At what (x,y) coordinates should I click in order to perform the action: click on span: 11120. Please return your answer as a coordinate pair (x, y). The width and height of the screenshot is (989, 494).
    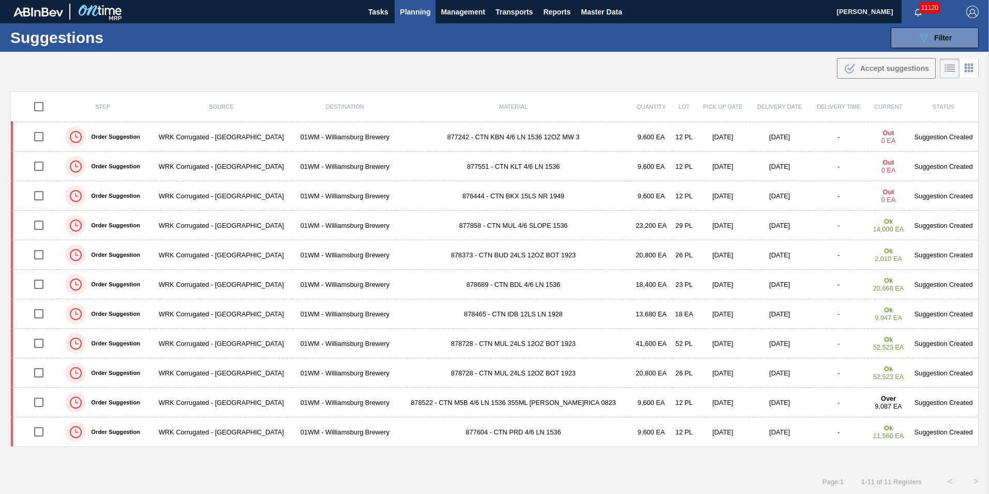
    Looking at the image, I should click on (930, 8).